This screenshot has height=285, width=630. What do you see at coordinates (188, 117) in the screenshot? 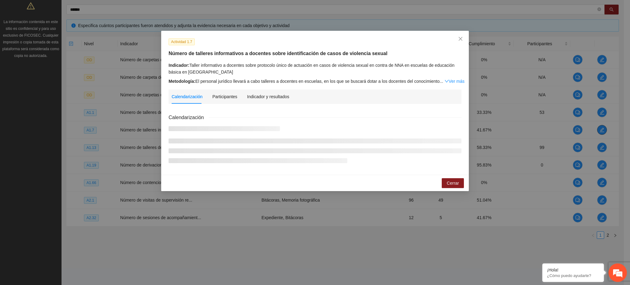
I see `span: Calendarización` at bounding box center [188, 117].